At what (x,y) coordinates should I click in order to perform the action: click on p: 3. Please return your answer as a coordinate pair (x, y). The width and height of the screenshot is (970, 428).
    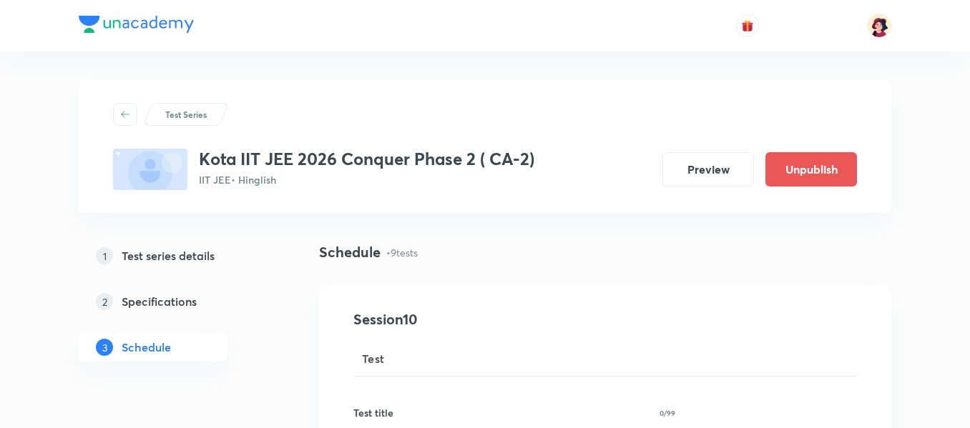
    Looking at the image, I should click on (104, 348).